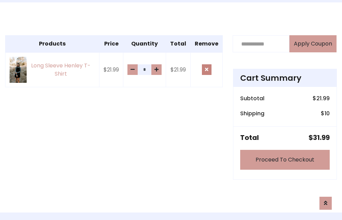 This screenshot has width=342, height=220. Describe the element at coordinates (313, 44) in the screenshot. I see `button: Apply Coupon` at that location.